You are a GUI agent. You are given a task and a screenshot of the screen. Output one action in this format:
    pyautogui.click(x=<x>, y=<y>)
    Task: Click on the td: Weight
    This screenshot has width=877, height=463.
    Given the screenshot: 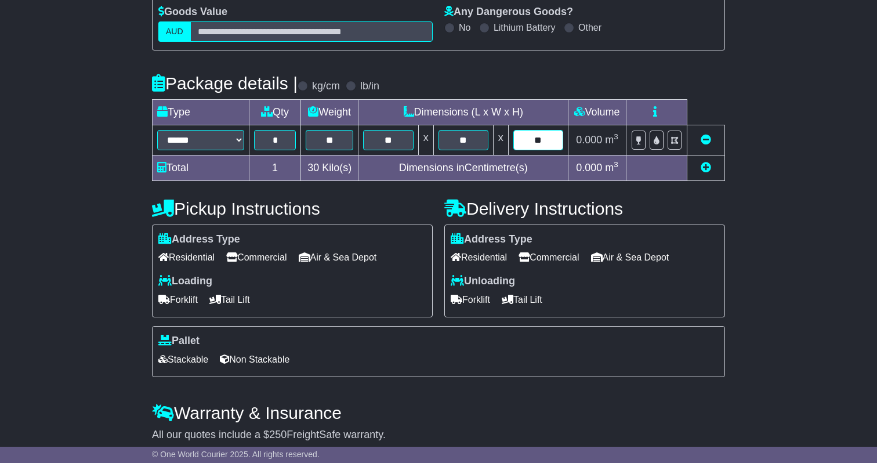 What is the action you would take?
    pyautogui.click(x=329, y=112)
    